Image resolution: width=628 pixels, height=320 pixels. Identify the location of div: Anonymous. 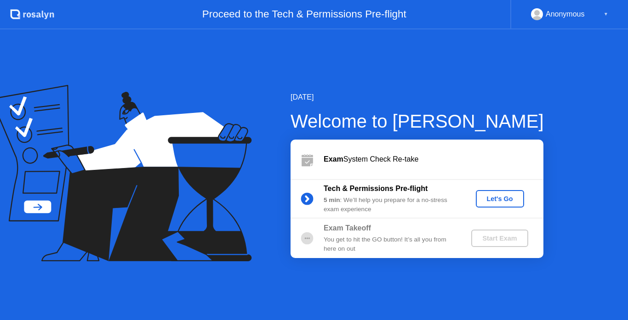
(565, 14).